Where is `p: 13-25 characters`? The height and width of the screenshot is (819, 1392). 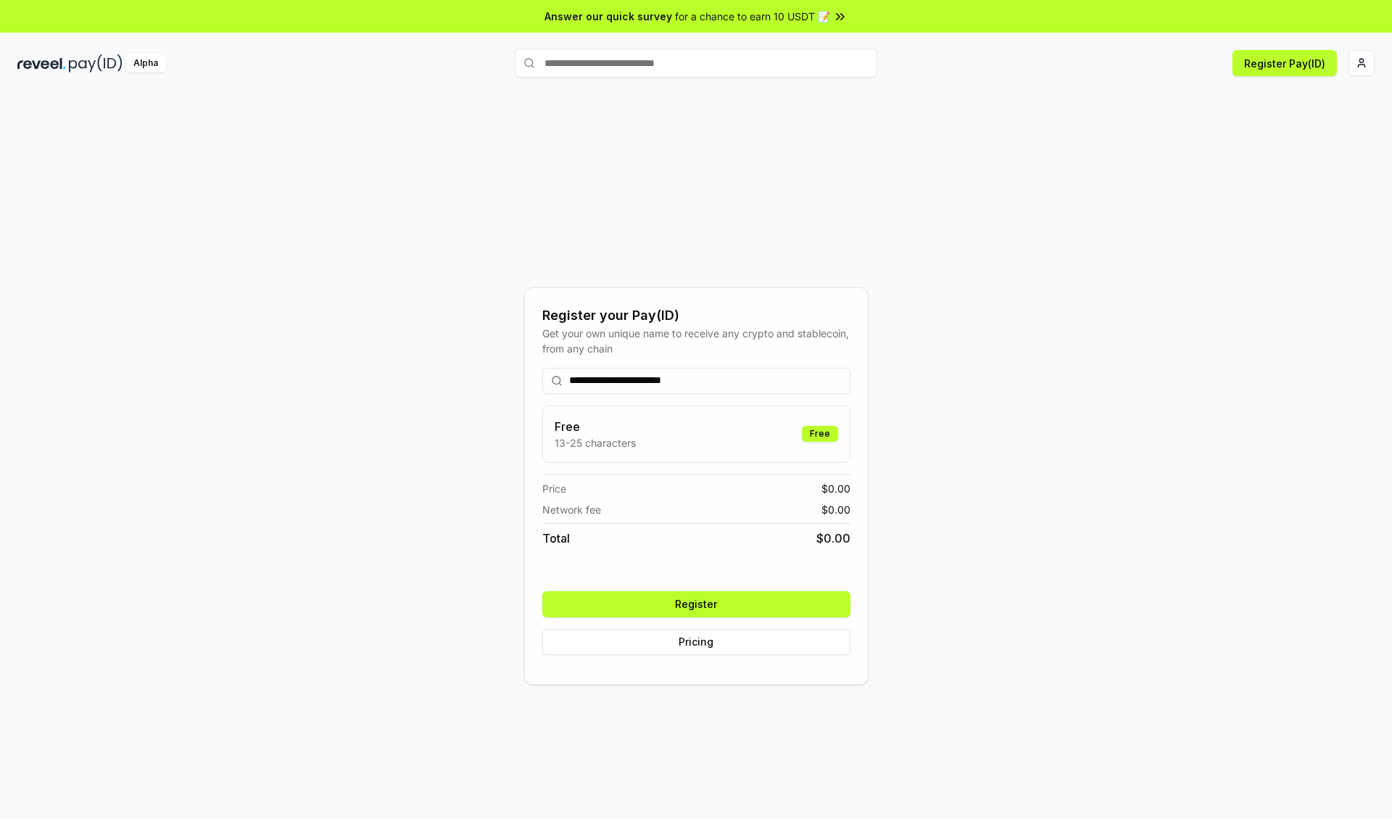 p: 13-25 characters is located at coordinates (595, 442).